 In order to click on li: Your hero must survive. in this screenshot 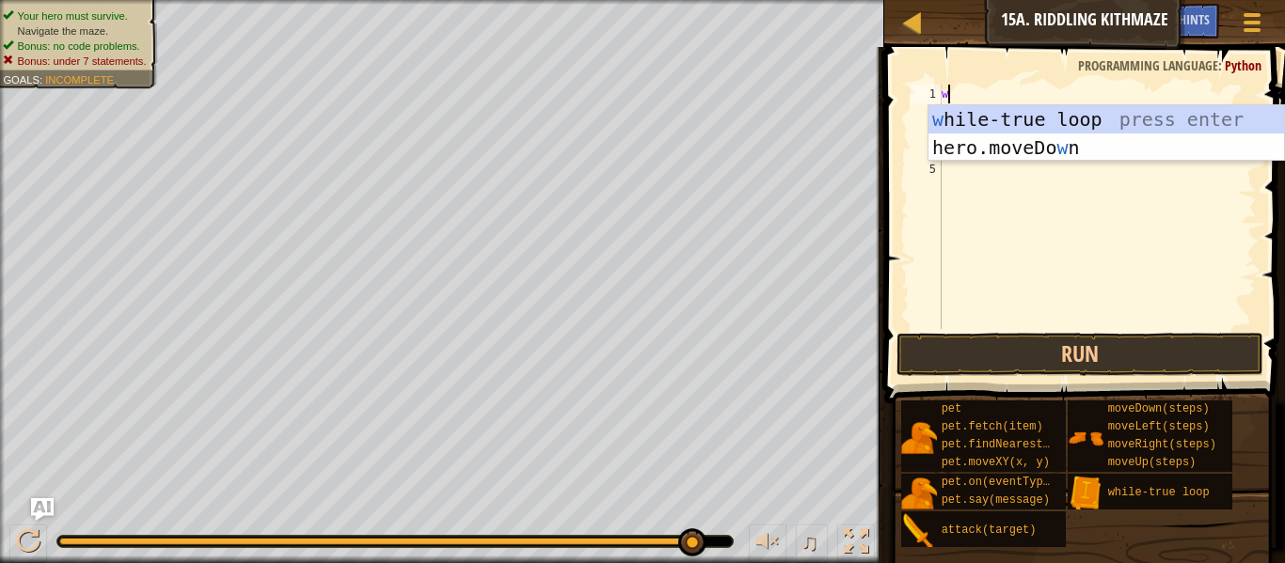, I will do `click(74, 16)`.